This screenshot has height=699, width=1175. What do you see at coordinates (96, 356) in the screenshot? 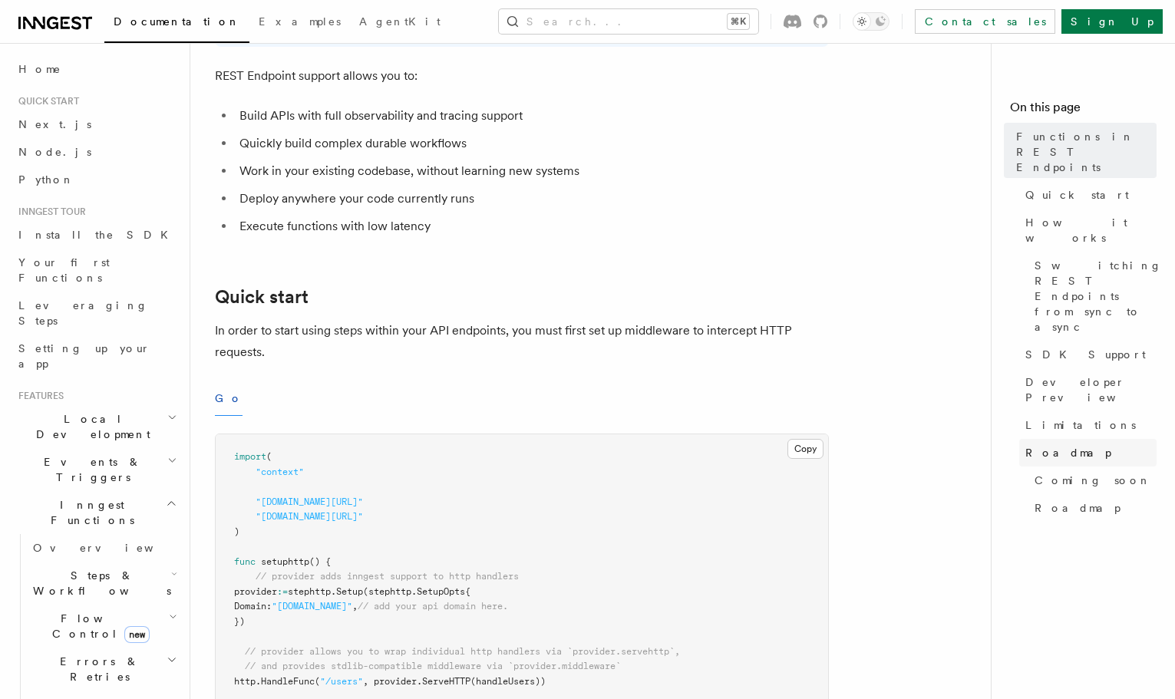
I see `a: Setting up your app` at bounding box center [96, 356].